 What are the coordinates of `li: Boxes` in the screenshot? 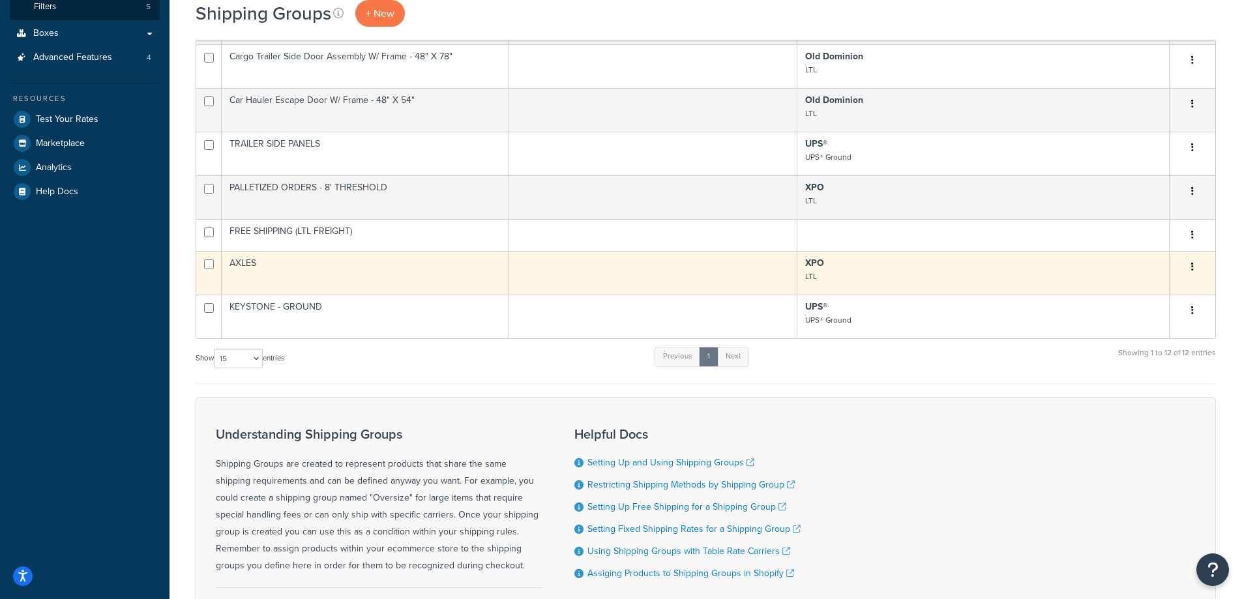 It's located at (85, 33).